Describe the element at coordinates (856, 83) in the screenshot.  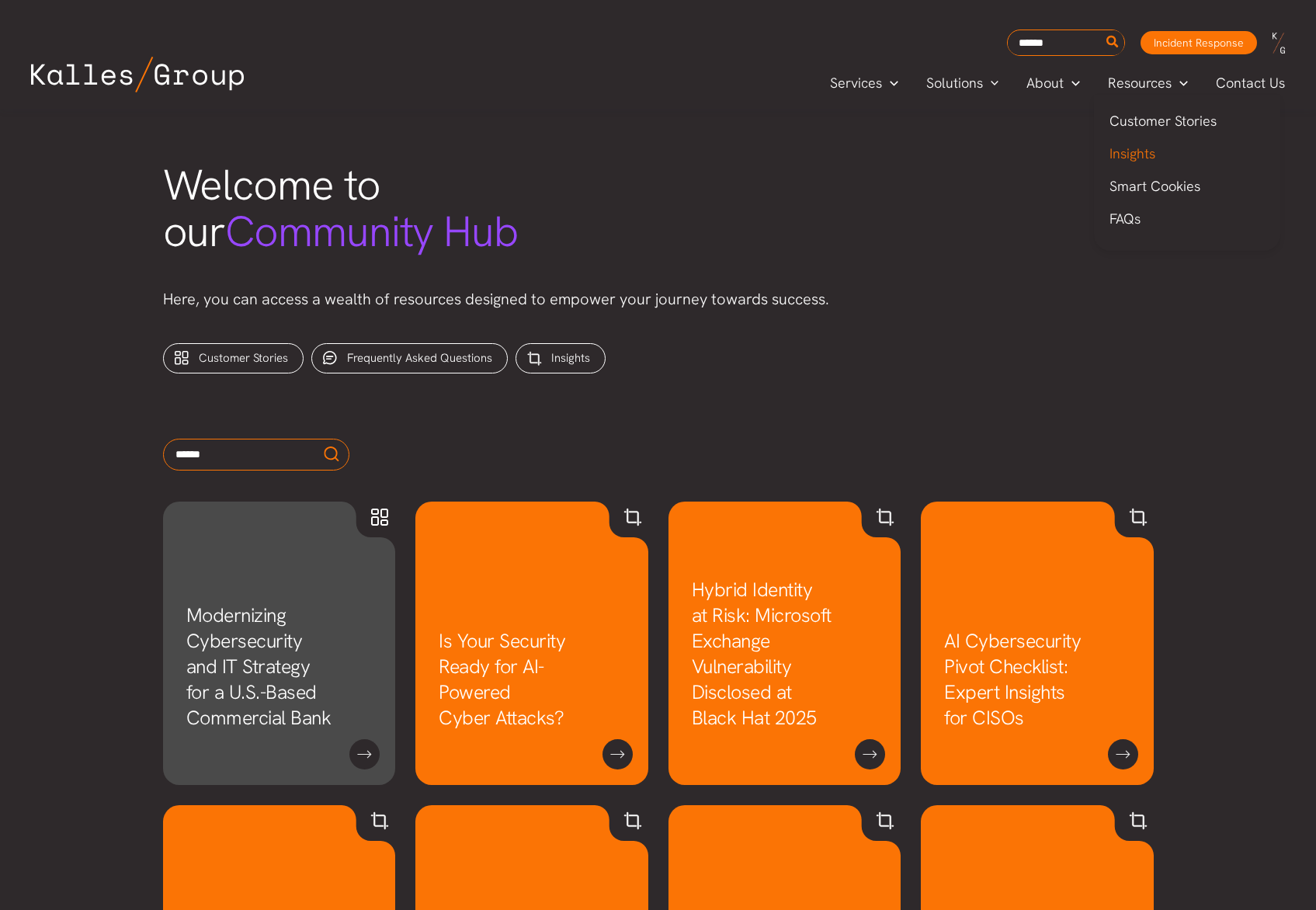
I see `span: Services` at that location.